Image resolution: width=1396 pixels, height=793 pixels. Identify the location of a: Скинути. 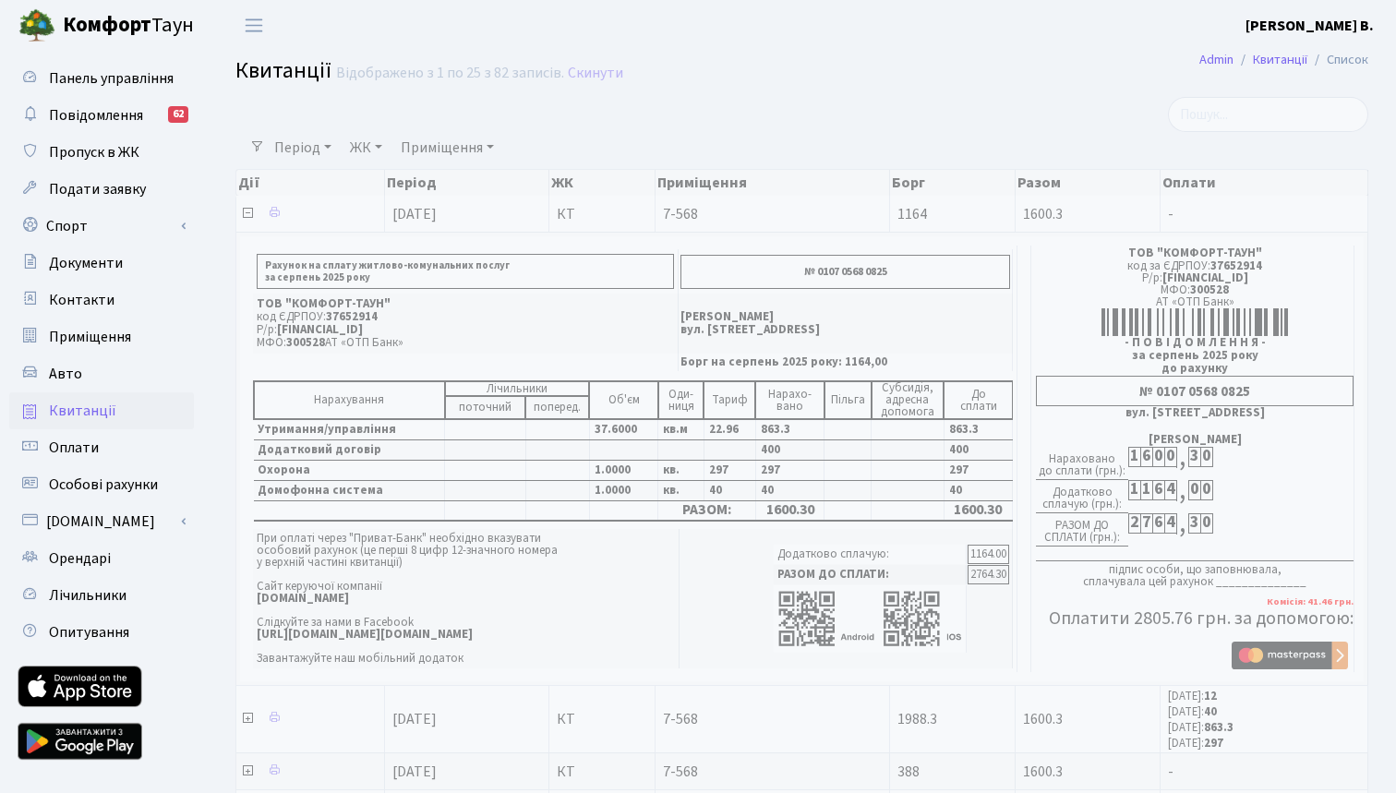
(596, 73).